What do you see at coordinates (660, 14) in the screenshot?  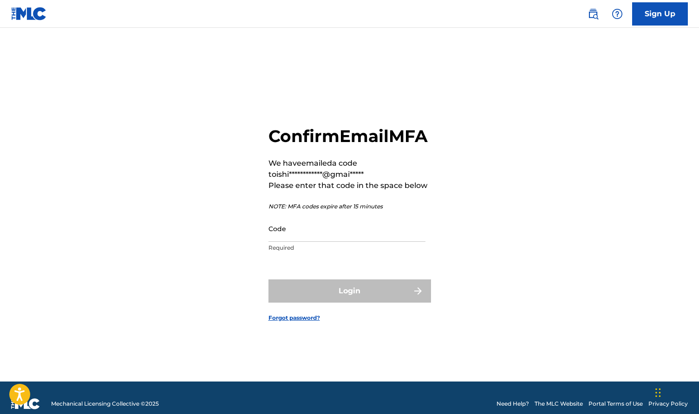 I see `a: Sign Up` at bounding box center [660, 14].